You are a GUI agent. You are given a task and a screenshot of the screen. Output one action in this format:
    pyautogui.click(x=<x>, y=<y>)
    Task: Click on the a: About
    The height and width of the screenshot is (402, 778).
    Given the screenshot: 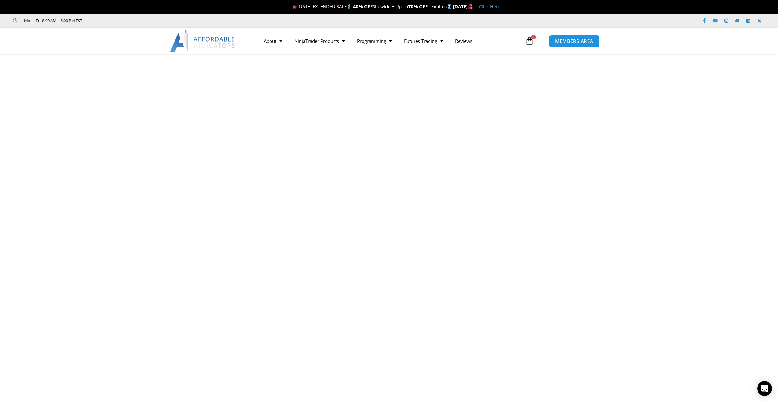 What is the action you would take?
    pyautogui.click(x=273, y=41)
    